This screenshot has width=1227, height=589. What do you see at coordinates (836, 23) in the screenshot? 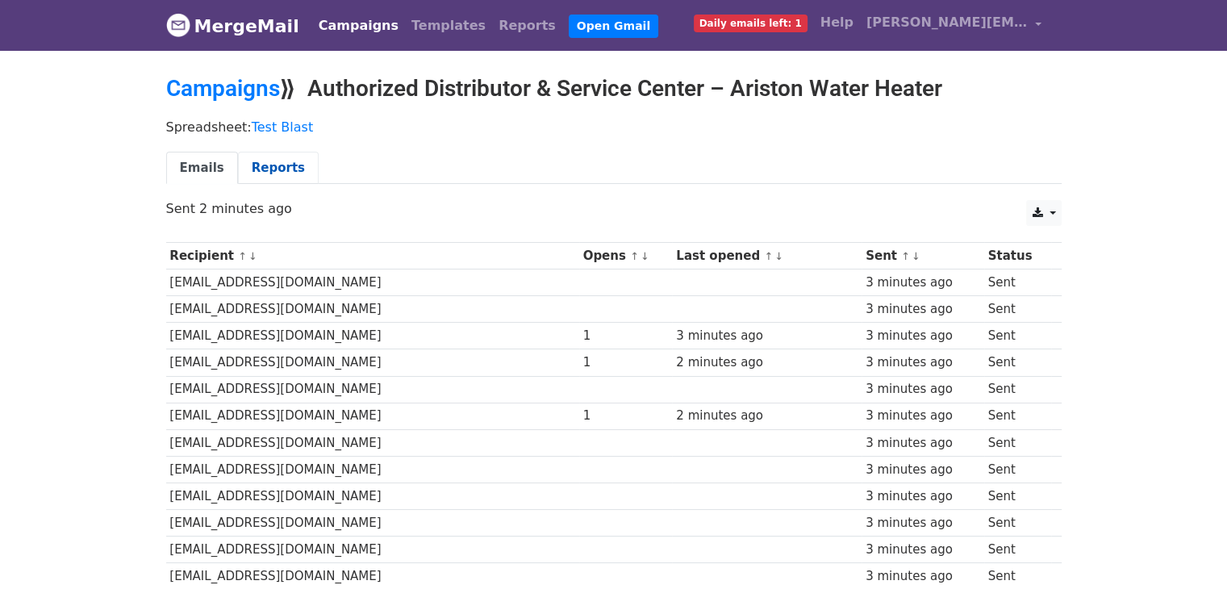
I see `a: Help` at bounding box center [836, 23].